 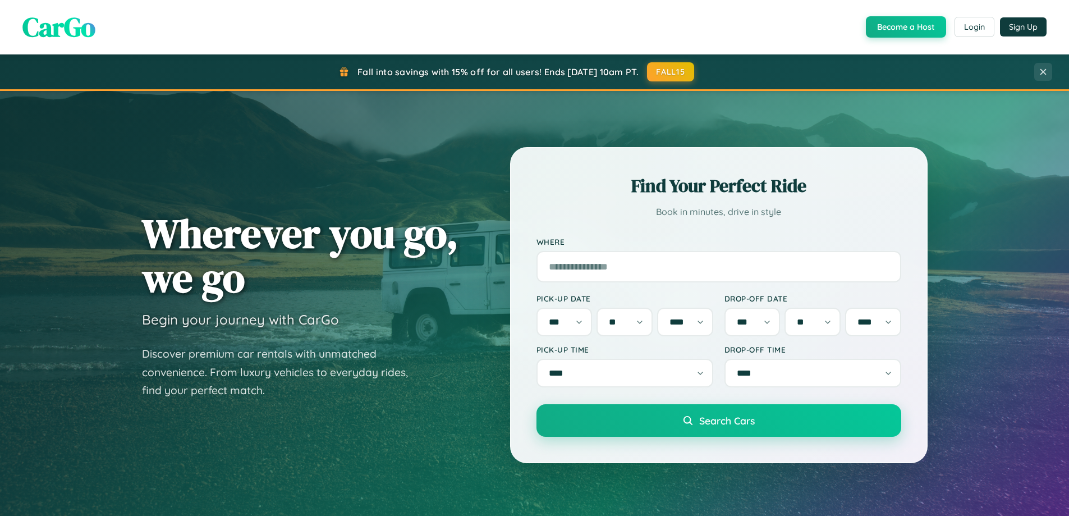 What do you see at coordinates (812, 349) in the screenshot?
I see `label: Drop-off Time` at bounding box center [812, 349].